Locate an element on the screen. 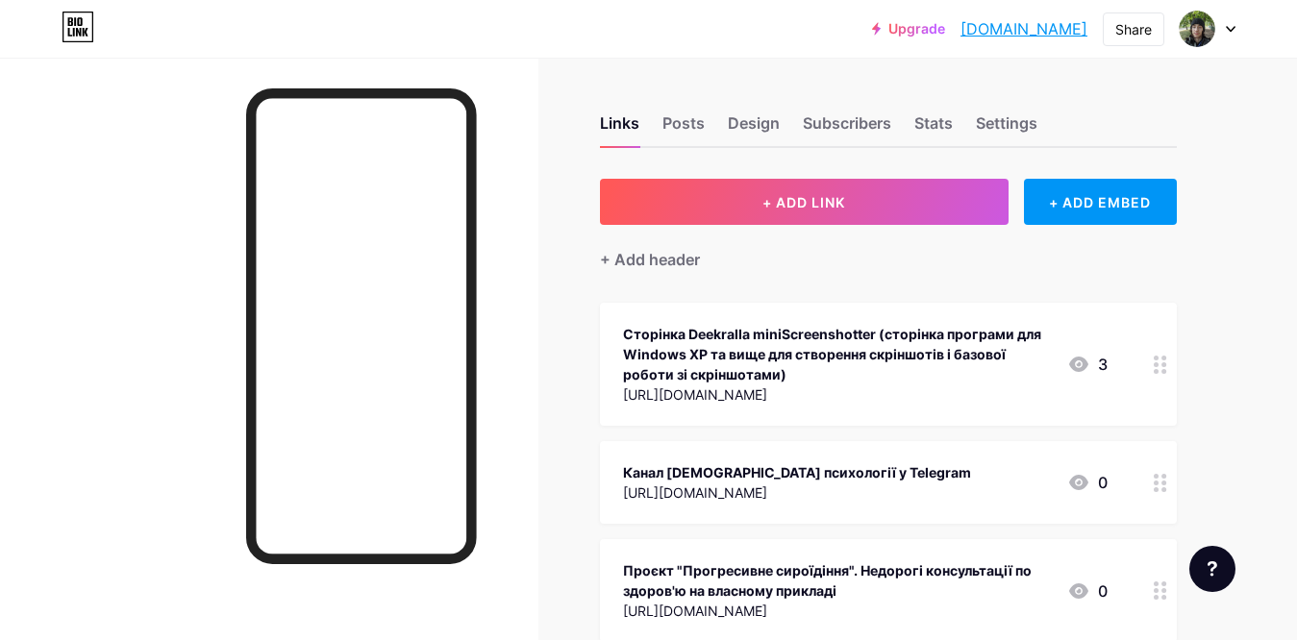 The width and height of the screenshot is (1297, 640). div: Share is located at coordinates (1134, 29).